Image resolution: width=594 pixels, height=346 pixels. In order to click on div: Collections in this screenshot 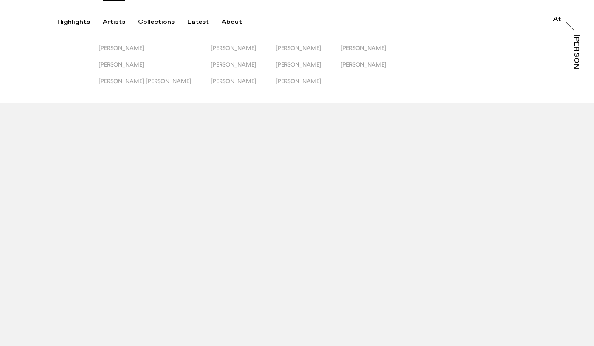, I will do `click(156, 22)`.